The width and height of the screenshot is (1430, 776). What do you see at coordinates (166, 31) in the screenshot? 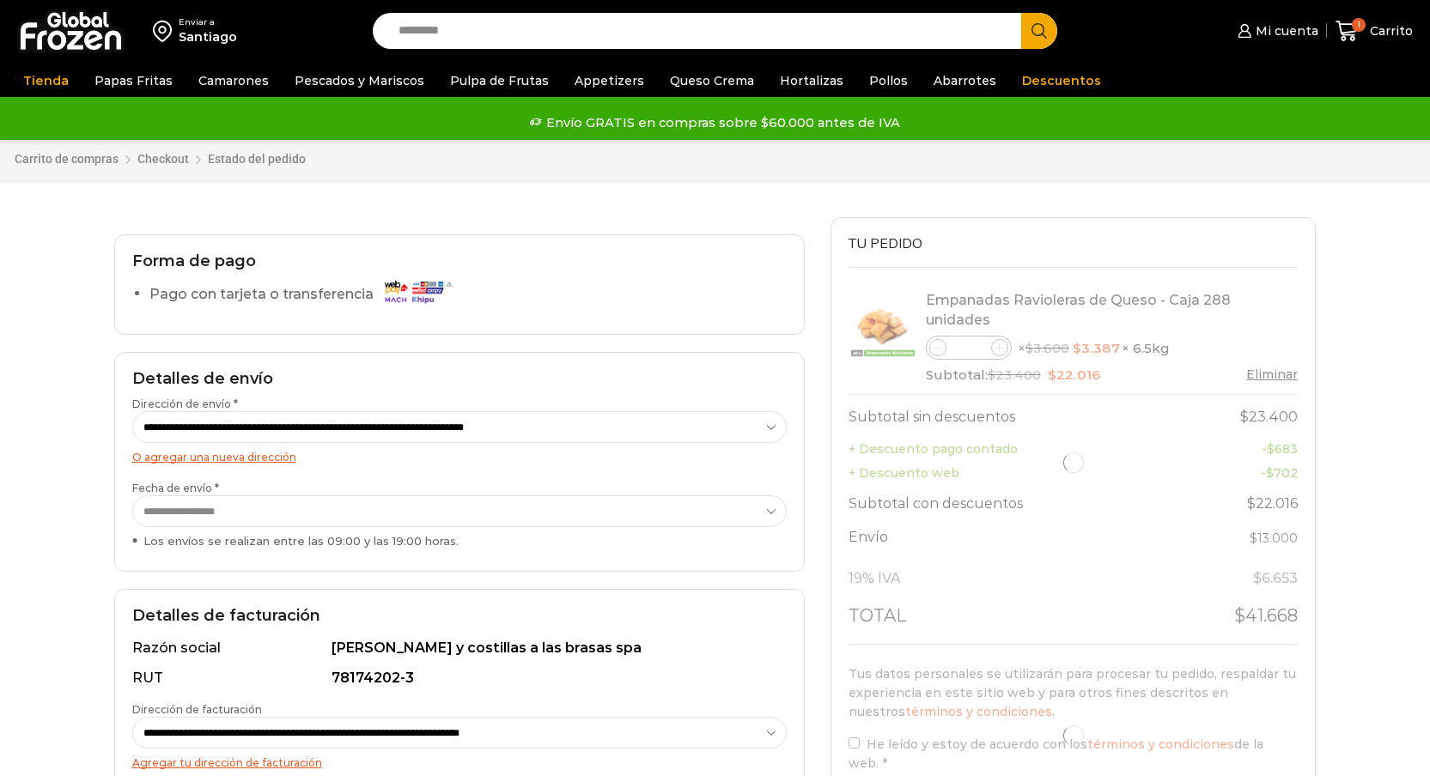
I see `img: address-field-icon.svg` at bounding box center [166, 31].